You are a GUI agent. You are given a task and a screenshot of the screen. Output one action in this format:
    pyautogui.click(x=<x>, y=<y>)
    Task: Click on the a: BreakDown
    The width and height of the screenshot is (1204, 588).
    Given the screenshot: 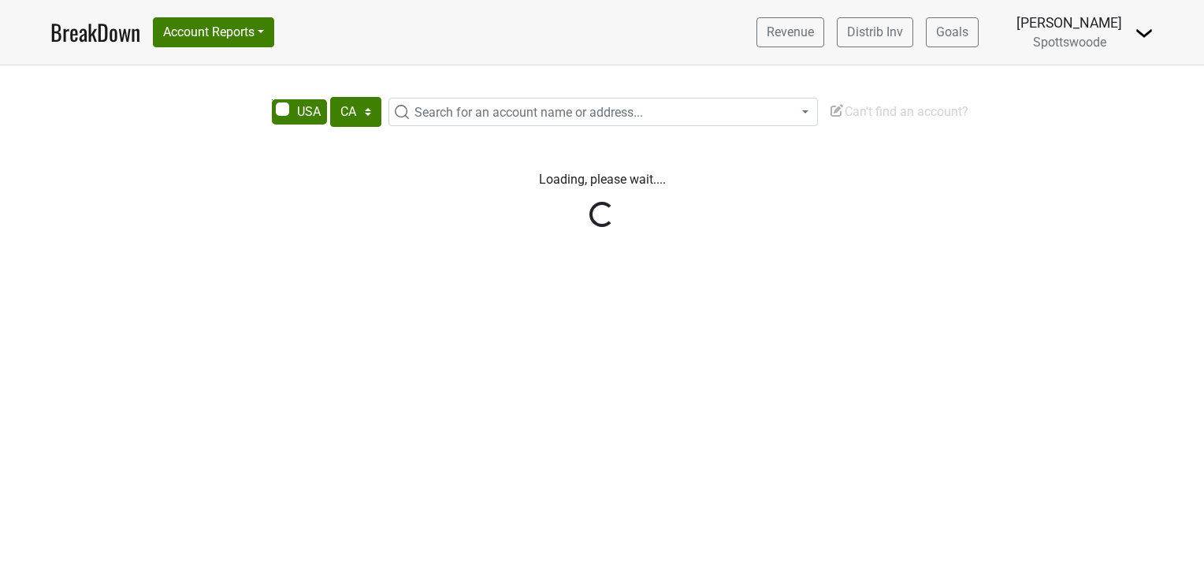 What is the action you would take?
    pyautogui.click(x=95, y=32)
    